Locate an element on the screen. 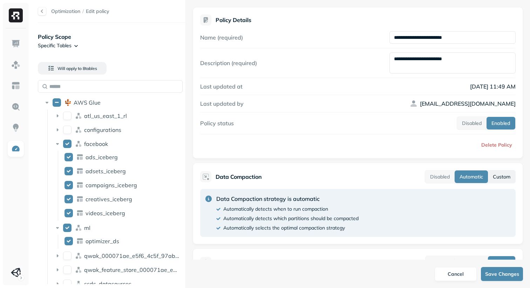 The height and width of the screenshot is (288, 530). span: qwak_000071ae_e5f6_4c5f_97ab_2b533d00d294_analytics_data is located at coordinates (173, 256).